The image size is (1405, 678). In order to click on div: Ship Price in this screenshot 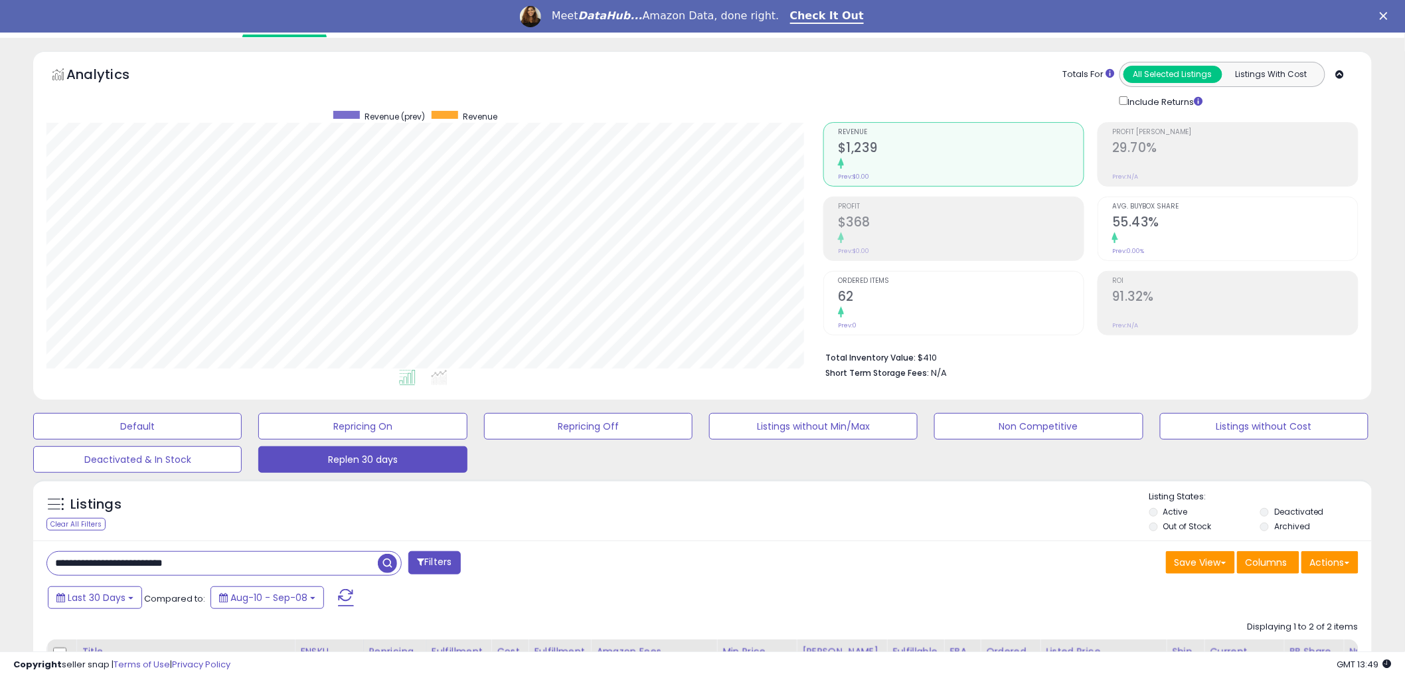, I will do `click(1185, 659)`.